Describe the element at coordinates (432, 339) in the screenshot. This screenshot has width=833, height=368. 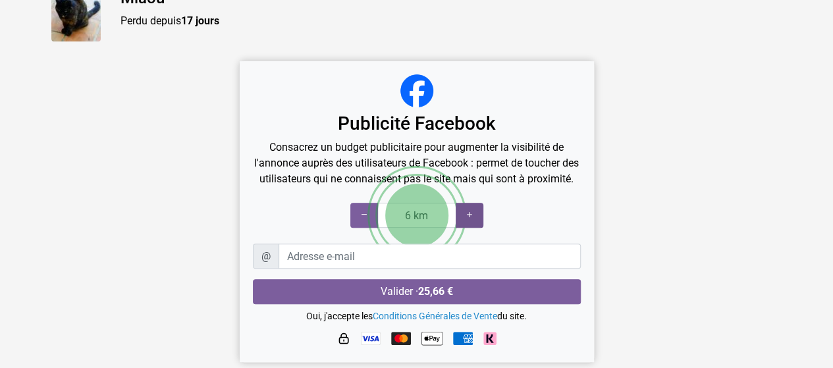
I see `img: Apple Pay` at that location.